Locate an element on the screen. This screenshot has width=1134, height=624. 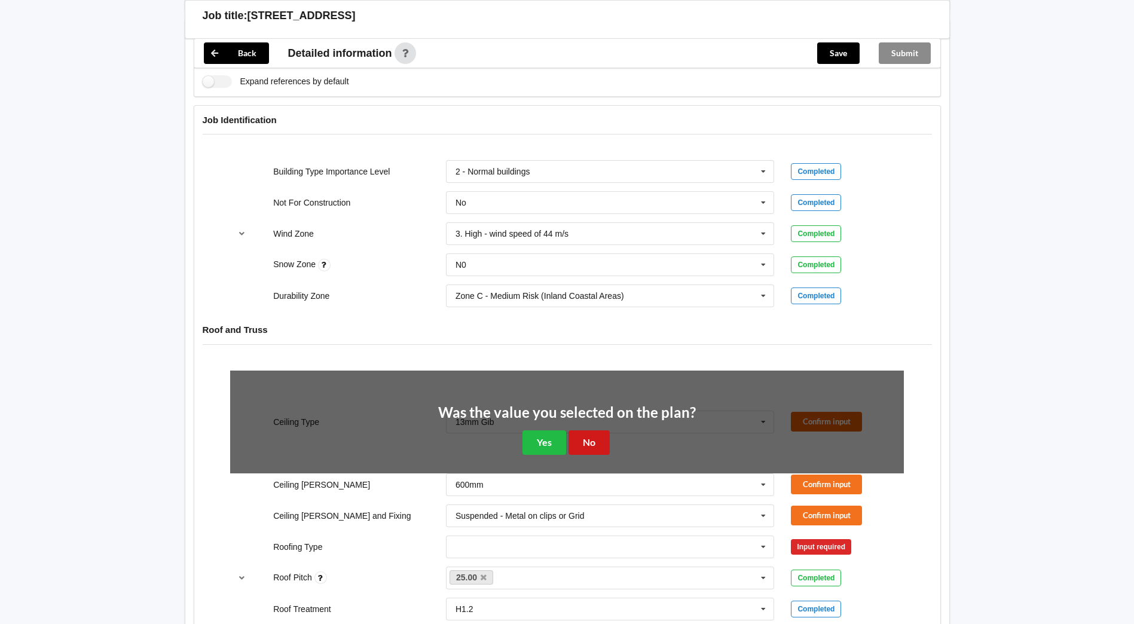
div: 3. High - wind speed of 44 m/s is located at coordinates (512, 234).